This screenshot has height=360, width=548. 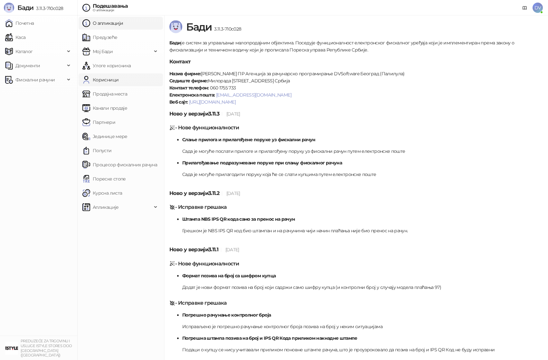 What do you see at coordinates (175, 43) in the screenshot?
I see `strong: Бади` at bounding box center [175, 43].